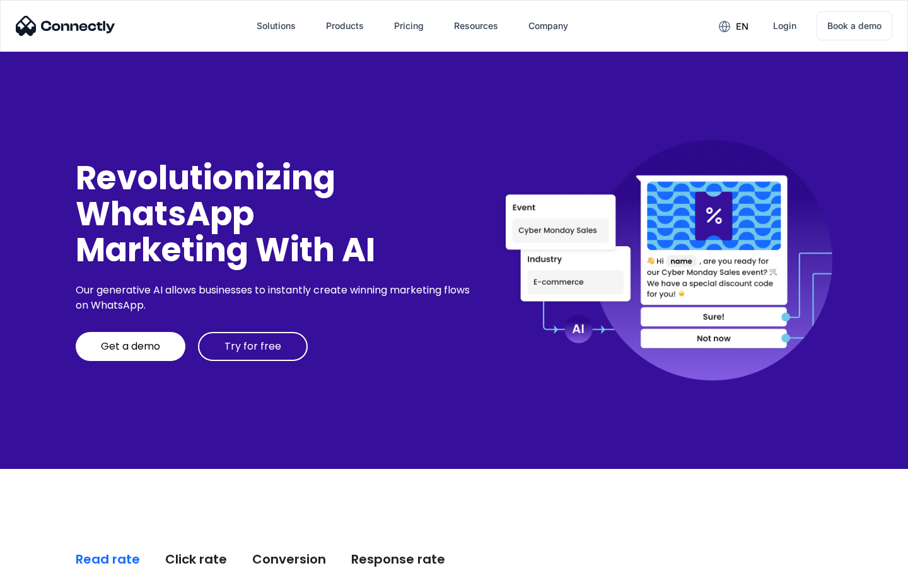 This screenshot has width=908, height=568. What do you see at coordinates (785, 26) in the screenshot?
I see `div: Login` at bounding box center [785, 26].